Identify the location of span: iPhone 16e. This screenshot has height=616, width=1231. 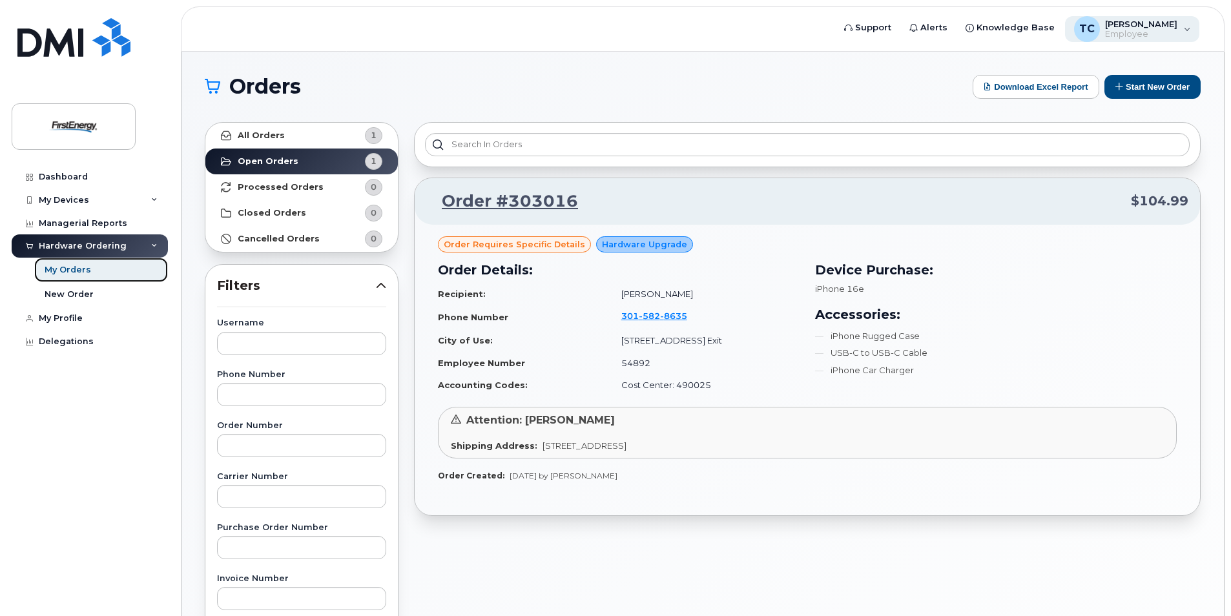
(839, 289).